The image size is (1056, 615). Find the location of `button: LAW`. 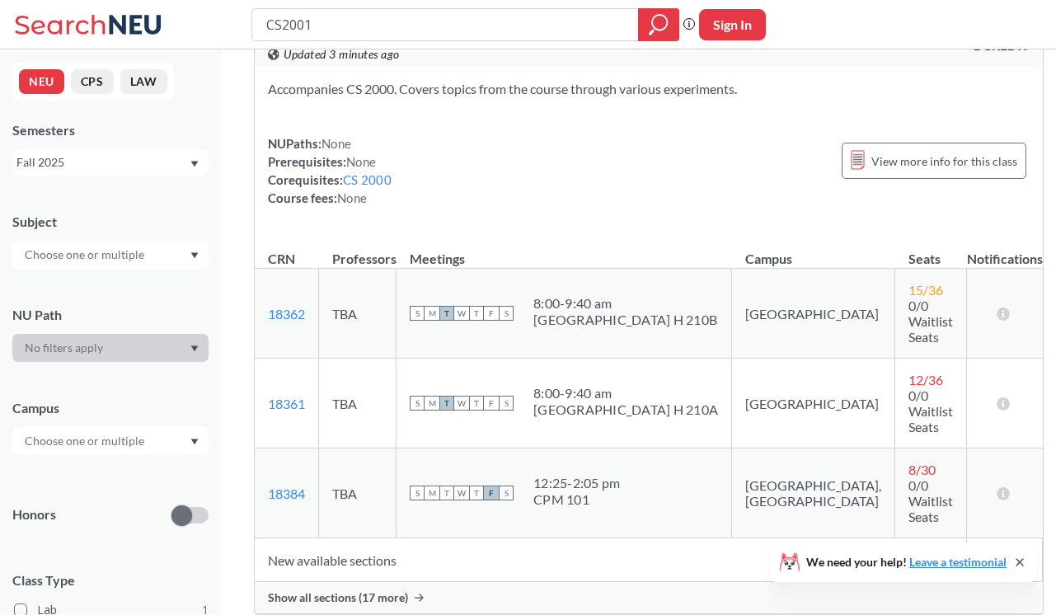

button: LAW is located at coordinates (143, 82).